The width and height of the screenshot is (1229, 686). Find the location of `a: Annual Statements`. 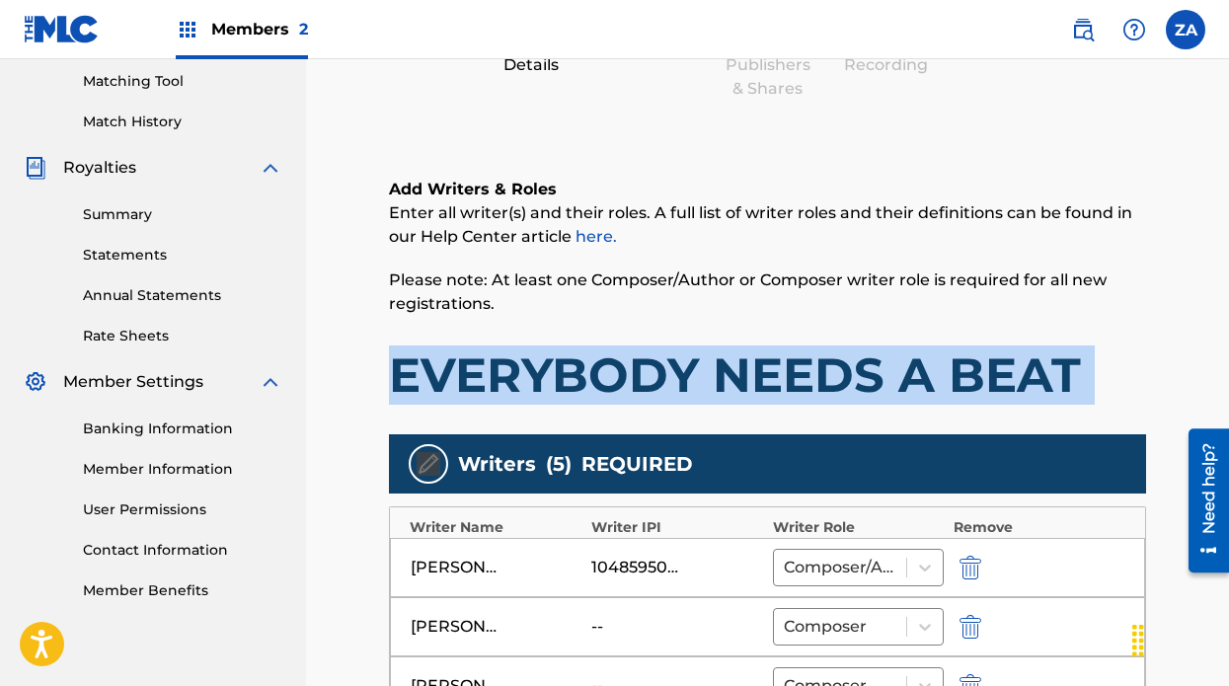

a: Annual Statements is located at coordinates (183, 295).